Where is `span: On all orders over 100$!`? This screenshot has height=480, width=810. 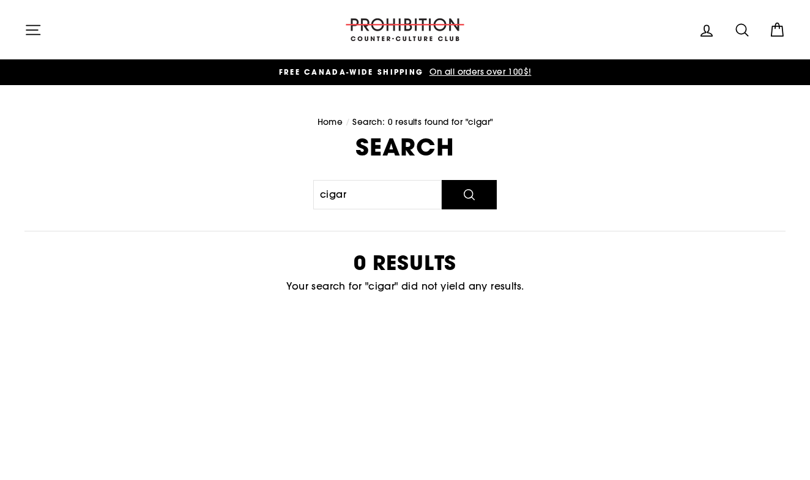 span: On all orders over 100$! is located at coordinates (479, 72).